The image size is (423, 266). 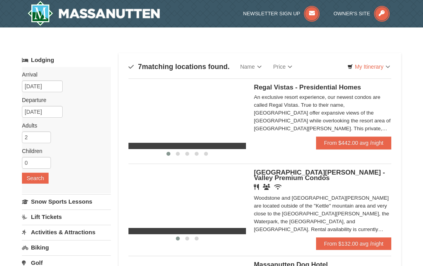 I want to click on a: Price, so click(x=283, y=67).